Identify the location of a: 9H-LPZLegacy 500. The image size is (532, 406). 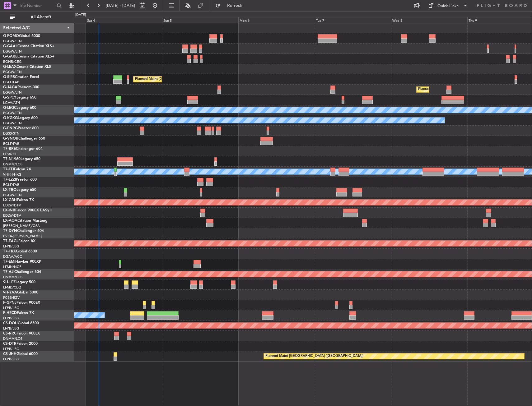
(19, 282).